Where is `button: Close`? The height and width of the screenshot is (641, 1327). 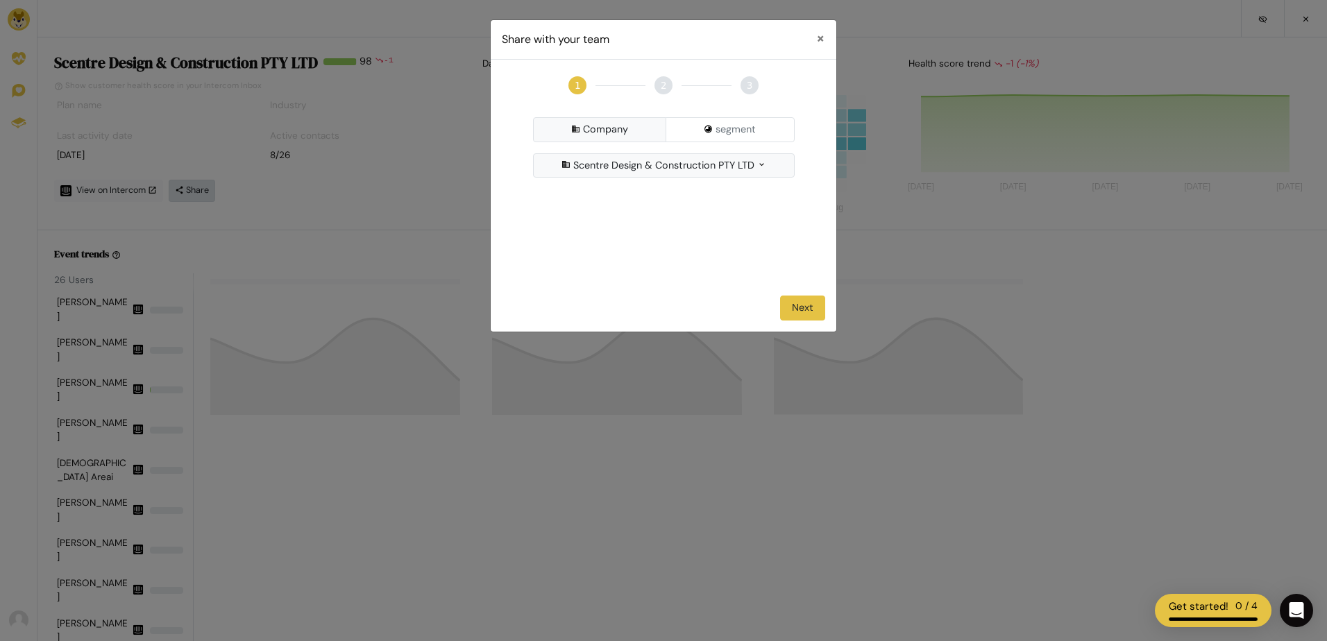 button: Close is located at coordinates (820, 39).